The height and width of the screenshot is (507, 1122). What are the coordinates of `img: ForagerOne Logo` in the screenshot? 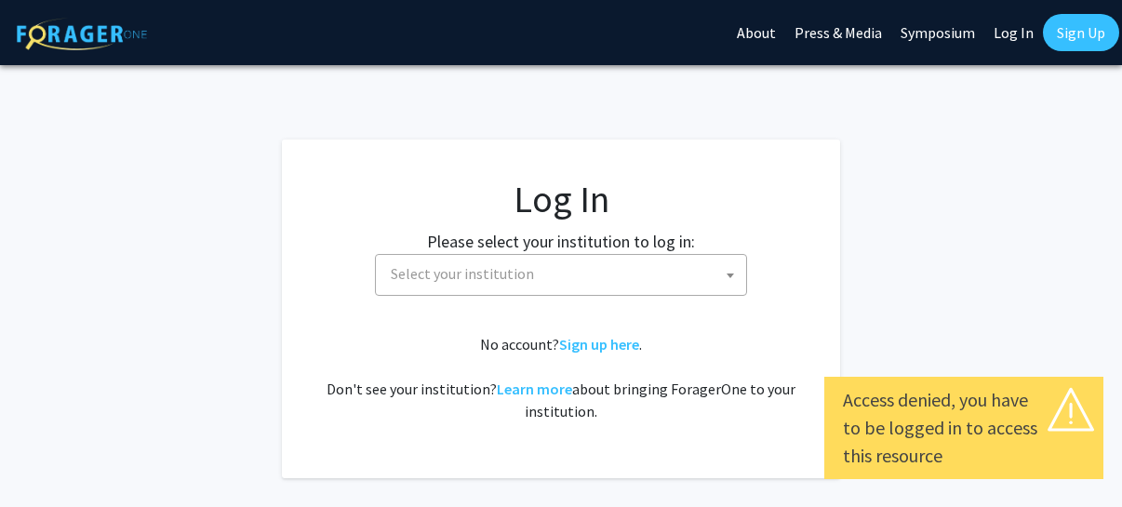 It's located at (82, 33).